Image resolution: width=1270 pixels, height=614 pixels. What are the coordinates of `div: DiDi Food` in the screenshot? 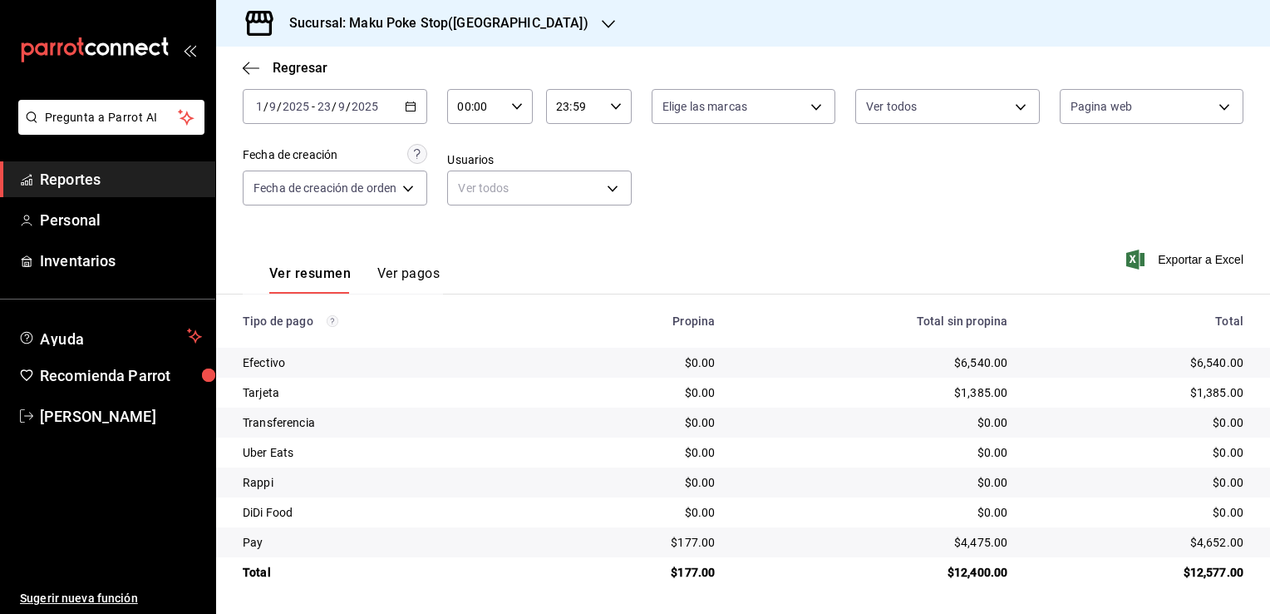 It's located at (391, 512).